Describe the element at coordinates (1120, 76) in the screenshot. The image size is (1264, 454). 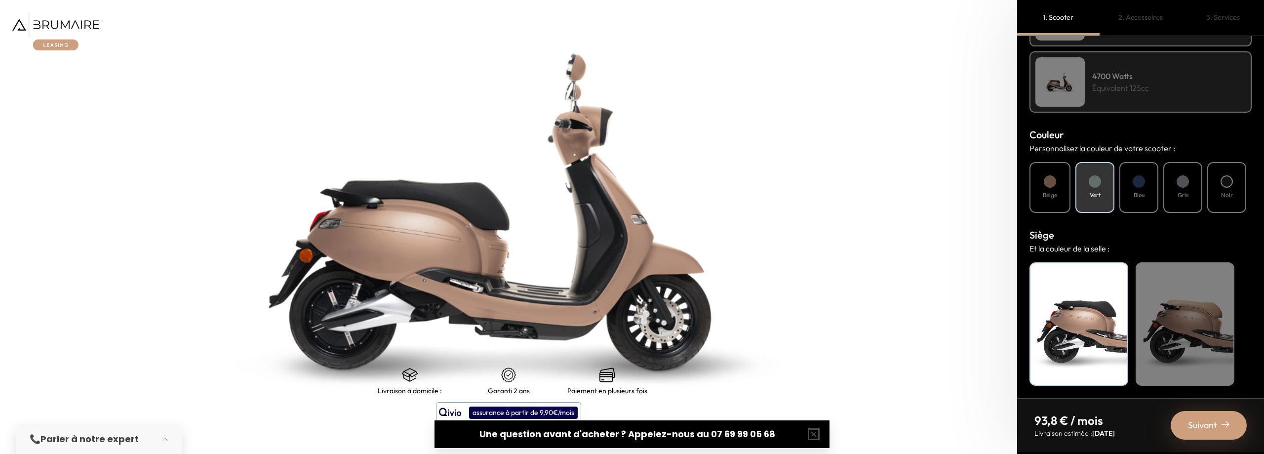
I see `h4: 4700 Watts` at that location.